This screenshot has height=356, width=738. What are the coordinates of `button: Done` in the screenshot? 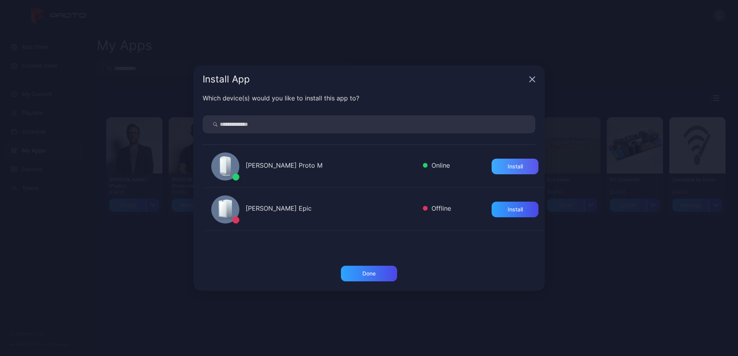 It's located at (369, 273).